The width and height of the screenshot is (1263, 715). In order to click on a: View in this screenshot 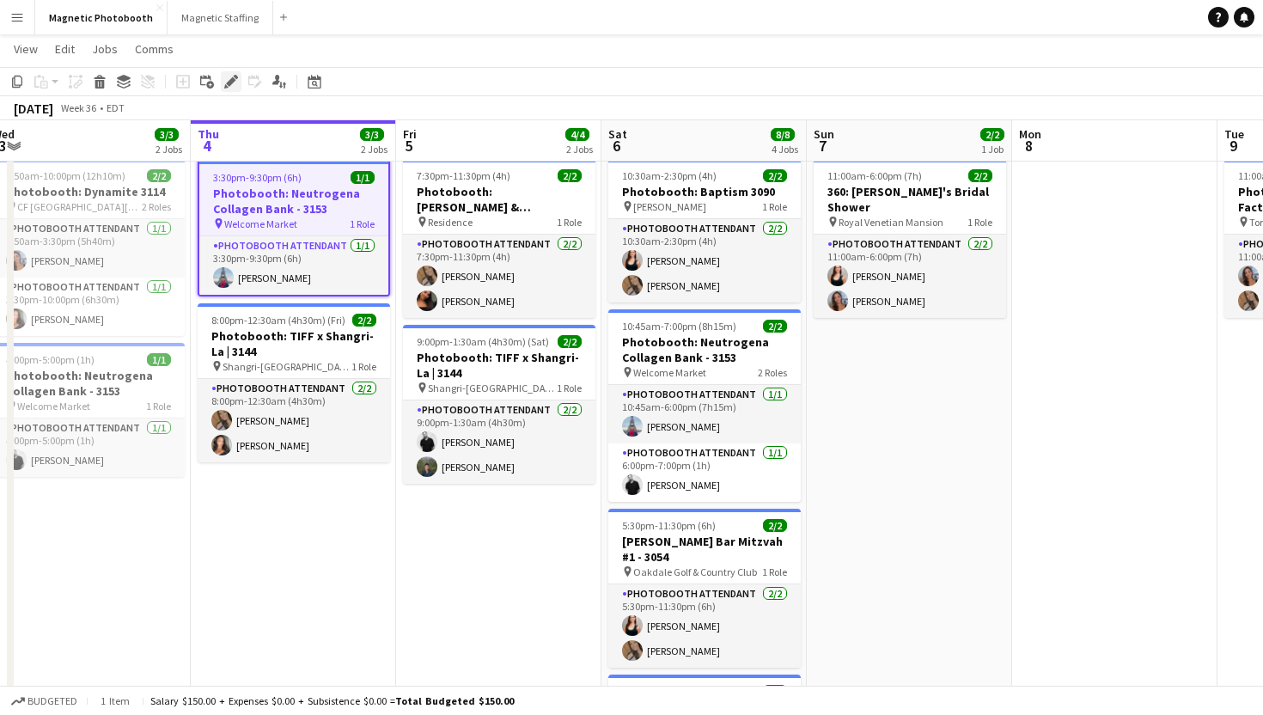, I will do `click(26, 49)`.